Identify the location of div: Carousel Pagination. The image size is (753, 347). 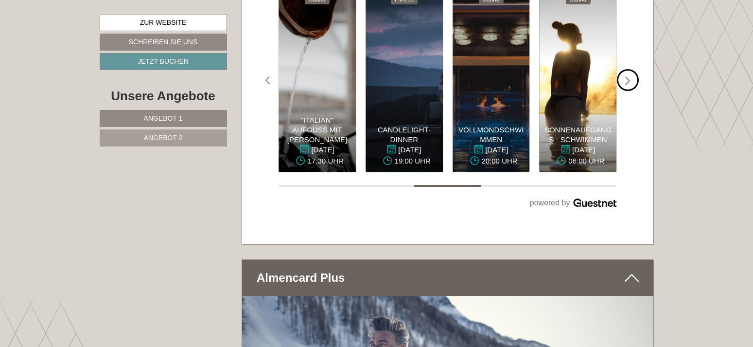
(448, 186).